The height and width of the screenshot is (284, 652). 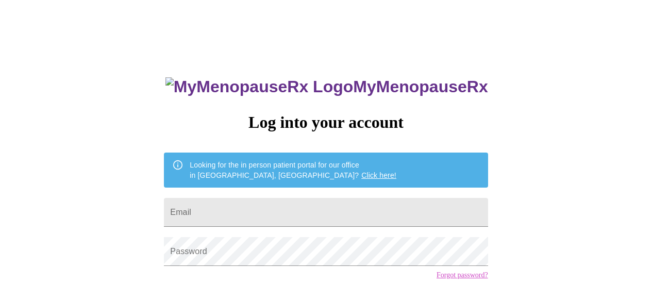 What do you see at coordinates (327, 87) in the screenshot?
I see `h3: MyMenopauseRx` at bounding box center [327, 87].